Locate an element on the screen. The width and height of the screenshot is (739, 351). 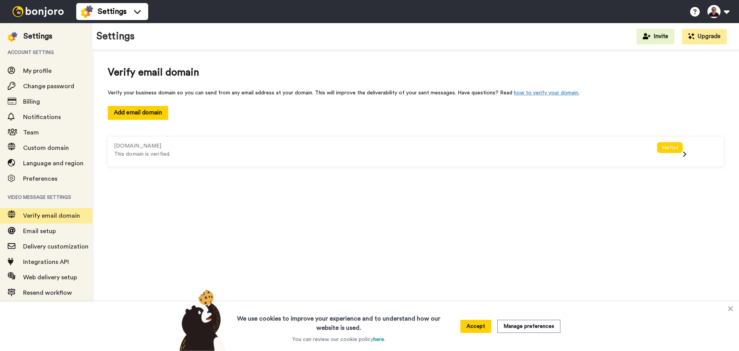
span: Change password is located at coordinates (49, 86).